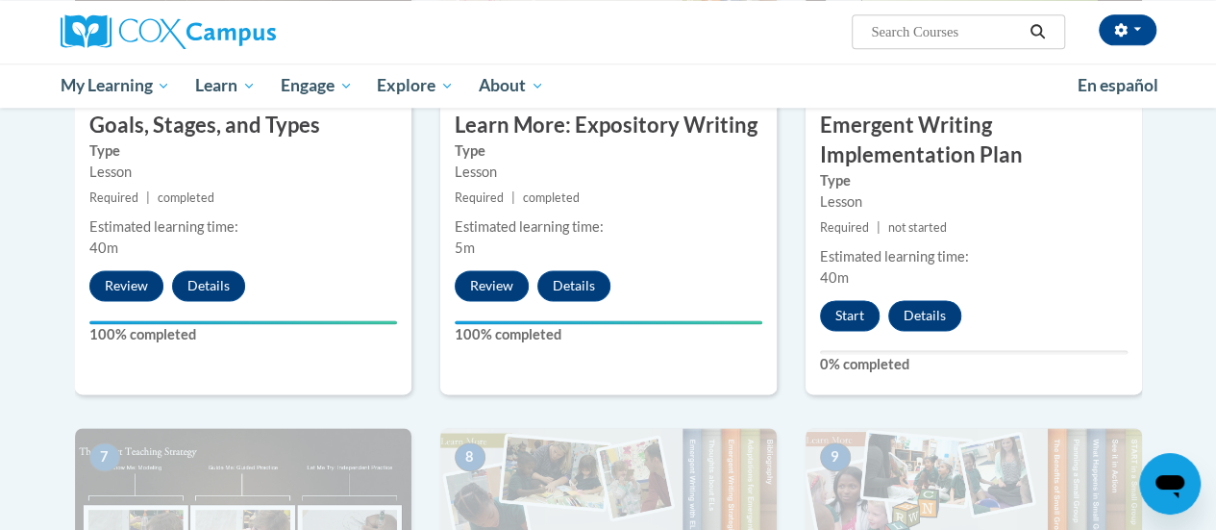  What do you see at coordinates (974, 364) in the screenshot?
I see `label: 0% completed` at bounding box center [974, 364].